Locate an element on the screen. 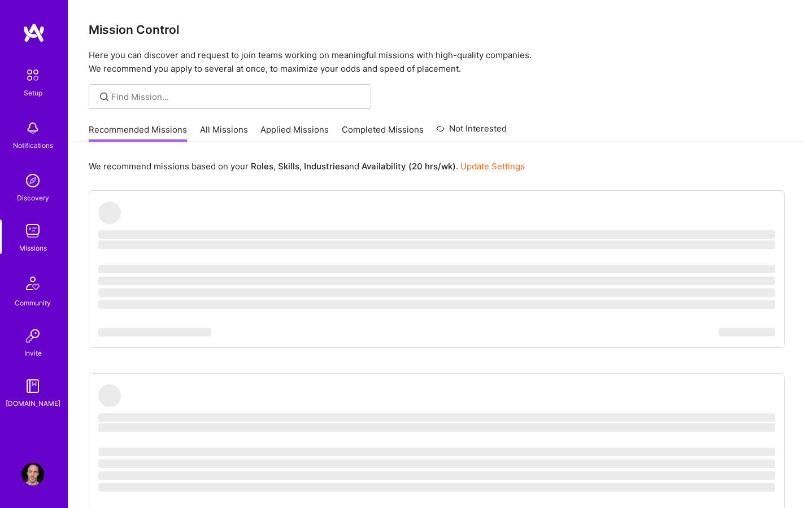 This screenshot has width=805, height=508. a: All Missions is located at coordinates (224, 133).